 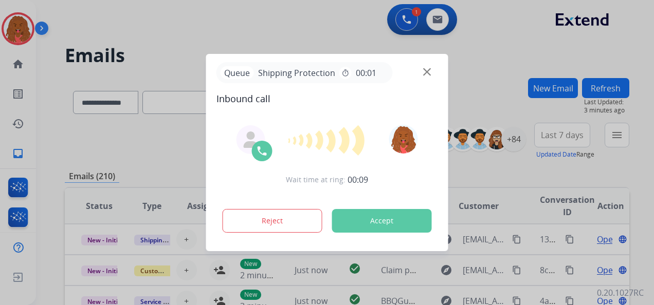 What do you see at coordinates (345, 73) in the screenshot?
I see `mat-icon: timer` at bounding box center [345, 73].